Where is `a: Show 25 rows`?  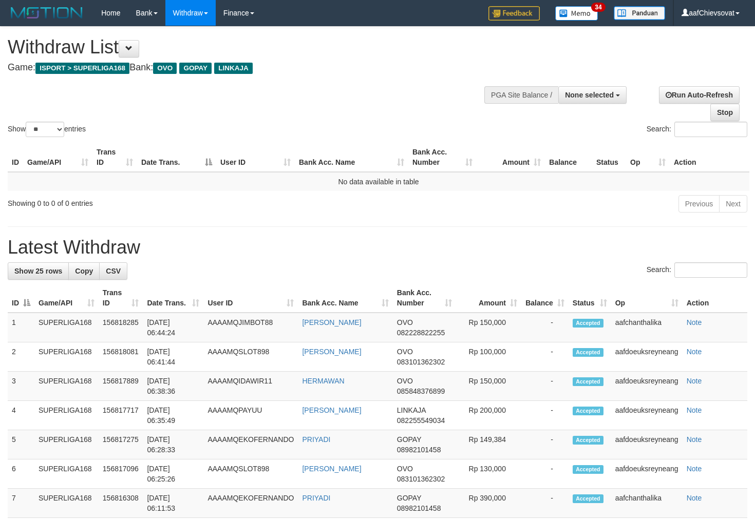 a: Show 25 rows is located at coordinates (38, 271).